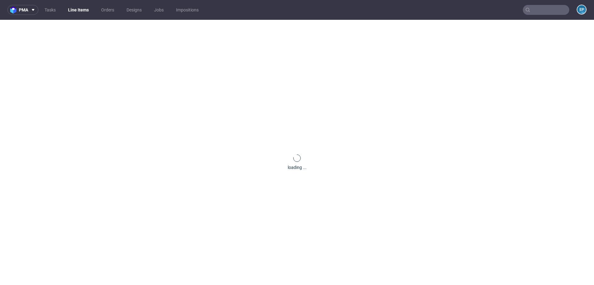 The height and width of the screenshot is (285, 594). I want to click on span: pma, so click(24, 10).